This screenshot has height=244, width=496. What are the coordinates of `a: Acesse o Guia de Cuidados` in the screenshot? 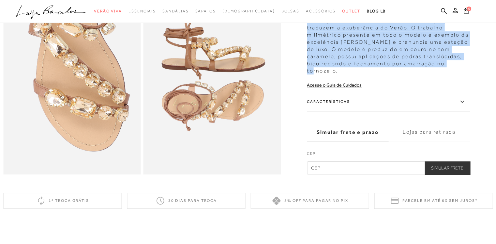 It's located at (334, 85).